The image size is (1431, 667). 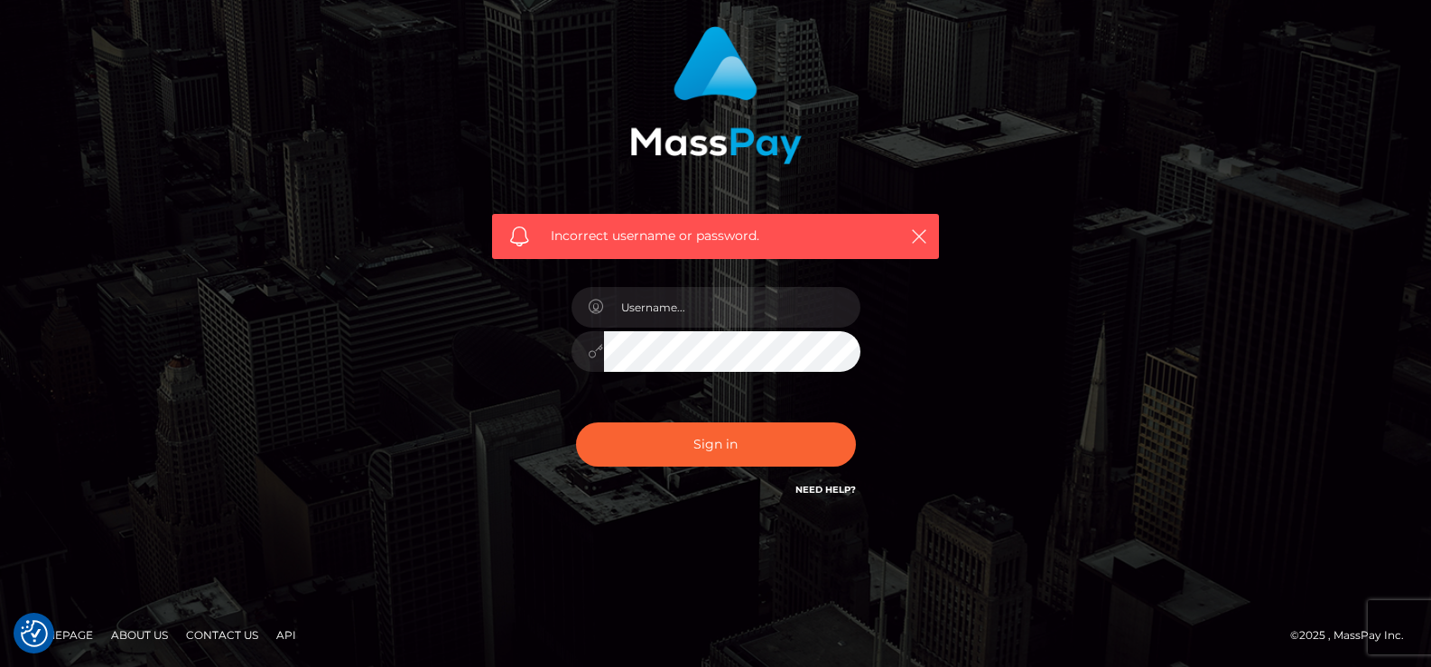 What do you see at coordinates (1354, 636) in the screenshot?
I see `div: © 2025 , MassPay Inc.` at bounding box center [1354, 636].